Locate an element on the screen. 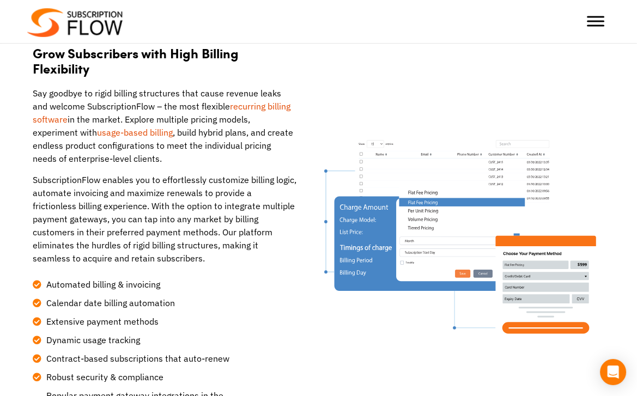  span: Extensive payment methods is located at coordinates (101, 322).